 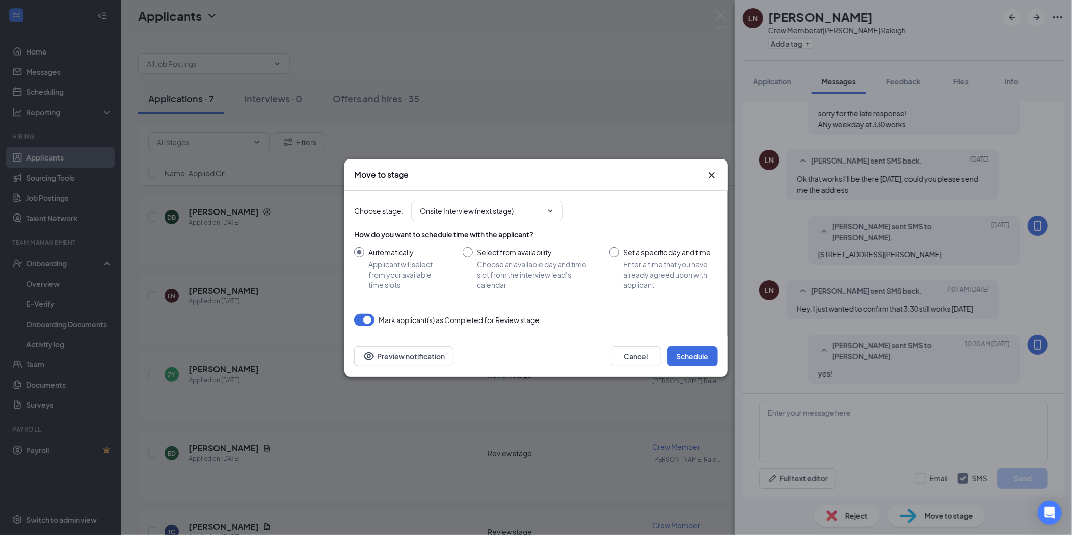 What do you see at coordinates (1050, 513) in the screenshot?
I see `div: Open Intercom Messenger` at bounding box center [1050, 513].